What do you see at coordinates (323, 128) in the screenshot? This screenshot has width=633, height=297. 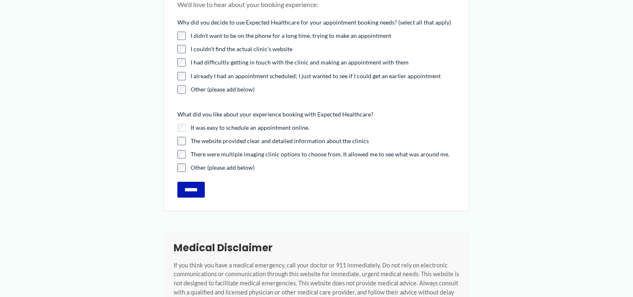 I see `label: It was easy to schedule an appointment online.` at bounding box center [323, 128].